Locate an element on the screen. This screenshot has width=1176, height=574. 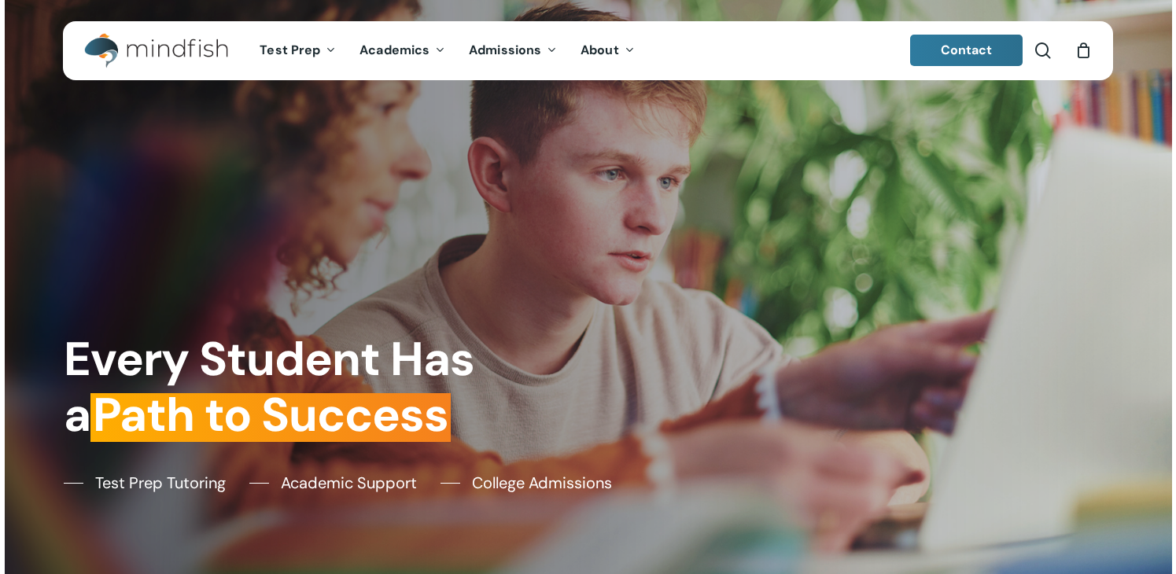
span: Test Prep Tutoring is located at coordinates (160, 483).